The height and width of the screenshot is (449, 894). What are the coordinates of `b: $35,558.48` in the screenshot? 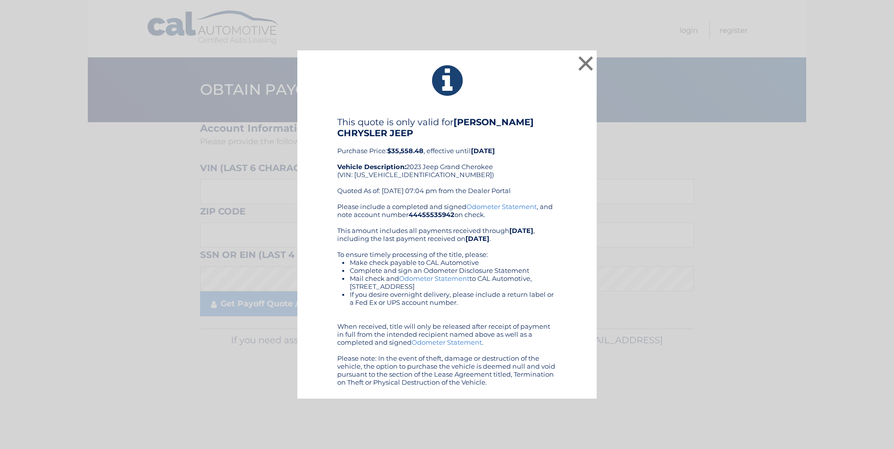 It's located at (405, 151).